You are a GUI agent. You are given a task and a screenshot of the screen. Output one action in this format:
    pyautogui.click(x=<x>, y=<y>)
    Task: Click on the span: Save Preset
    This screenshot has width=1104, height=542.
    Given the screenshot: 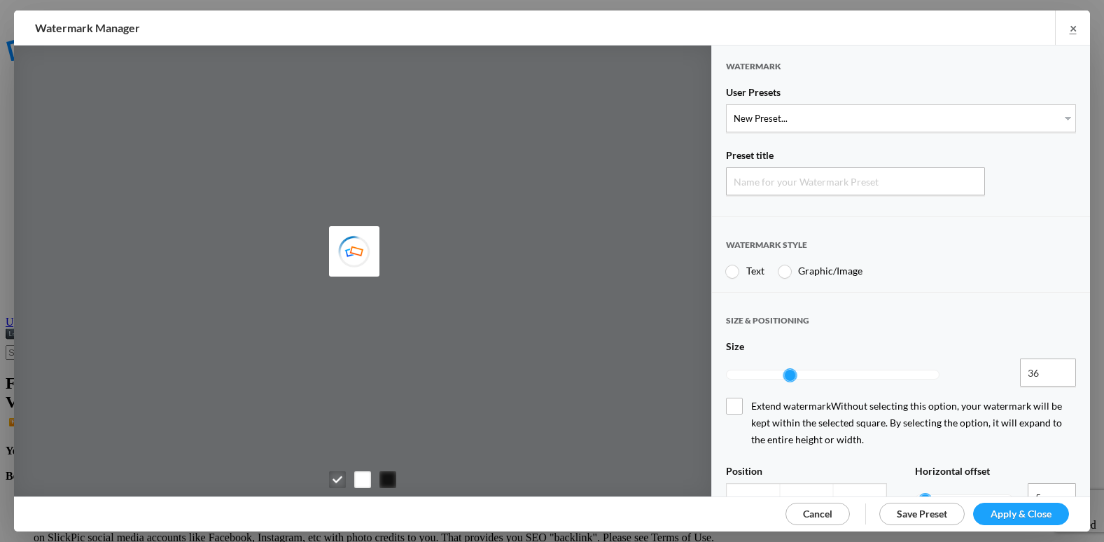 What is the action you would take?
    pyautogui.click(x=922, y=513)
    